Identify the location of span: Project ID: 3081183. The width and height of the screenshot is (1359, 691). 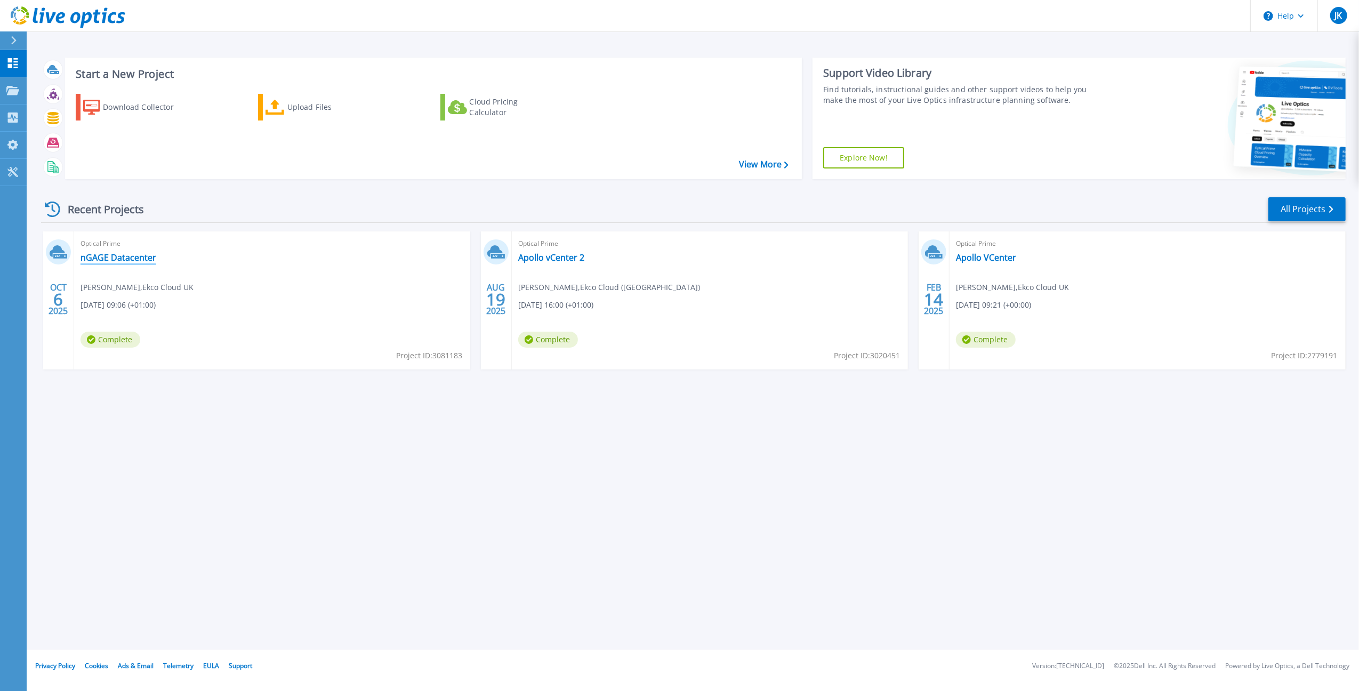
(429, 356).